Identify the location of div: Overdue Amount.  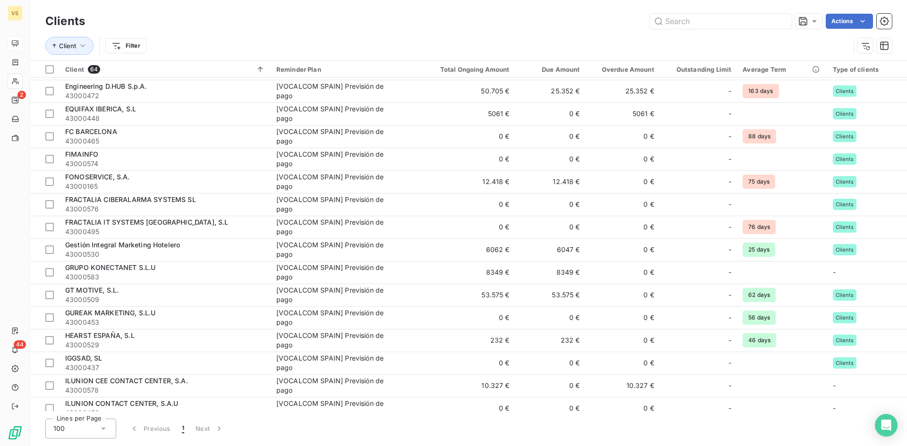
(622, 69).